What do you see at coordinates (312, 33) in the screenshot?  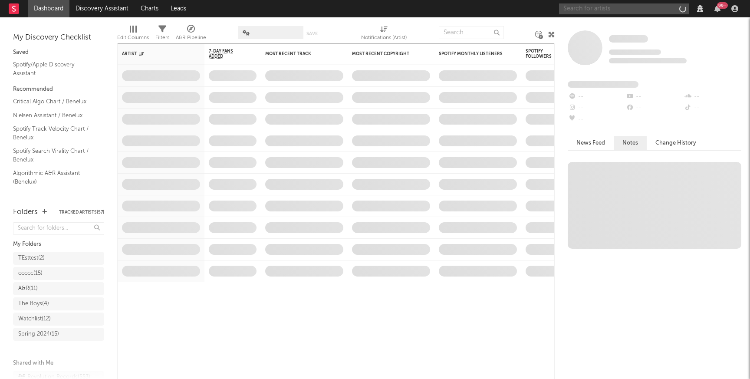 I see `button: Save` at bounding box center [312, 33].